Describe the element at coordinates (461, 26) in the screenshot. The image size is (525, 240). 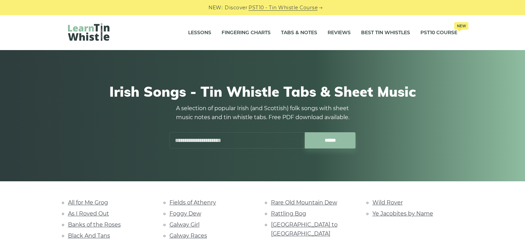
I see `span: New` at that location.